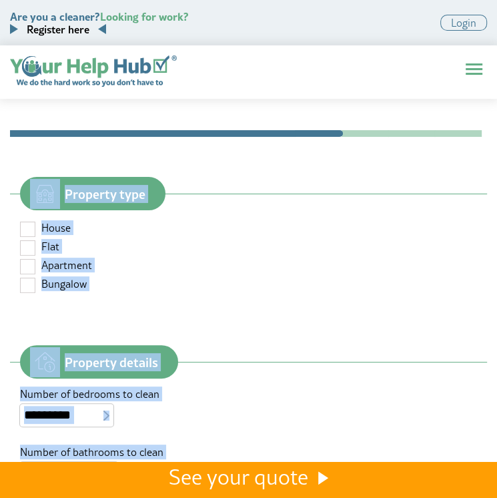  I want to click on li: Quote, so click(319, 133).